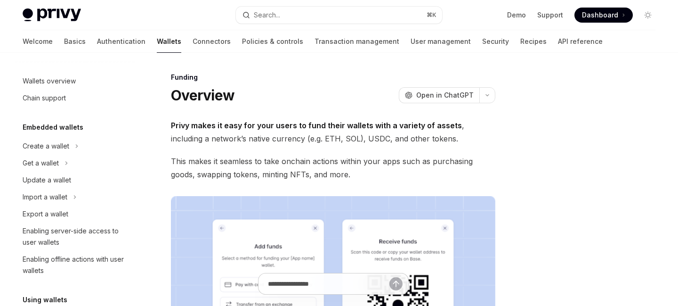 The width and height of the screenshot is (678, 306). Describe the element at coordinates (75, 41) in the screenshot. I see `a: Basics` at that location.